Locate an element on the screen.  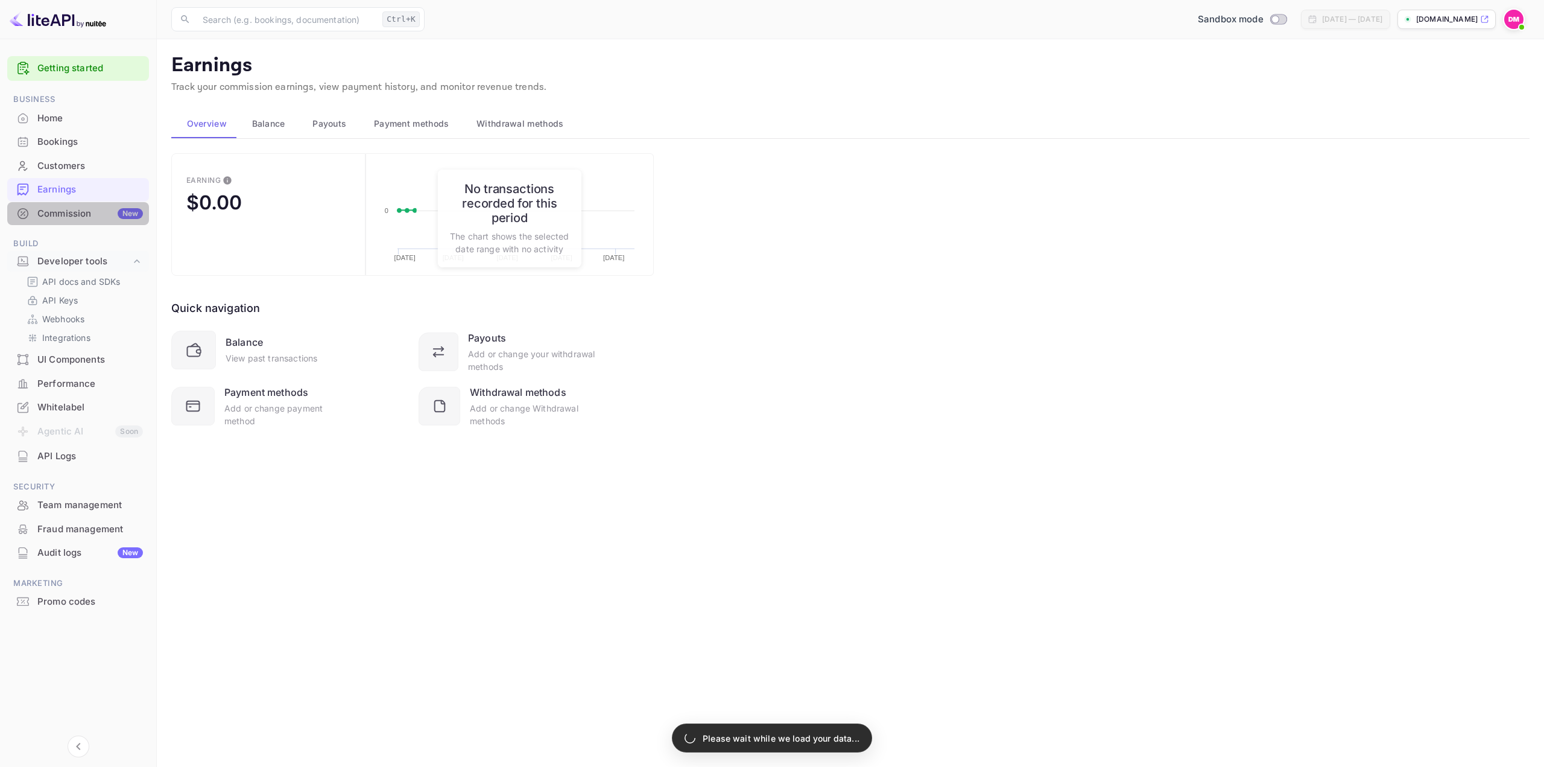
a: Home is located at coordinates (78, 118).